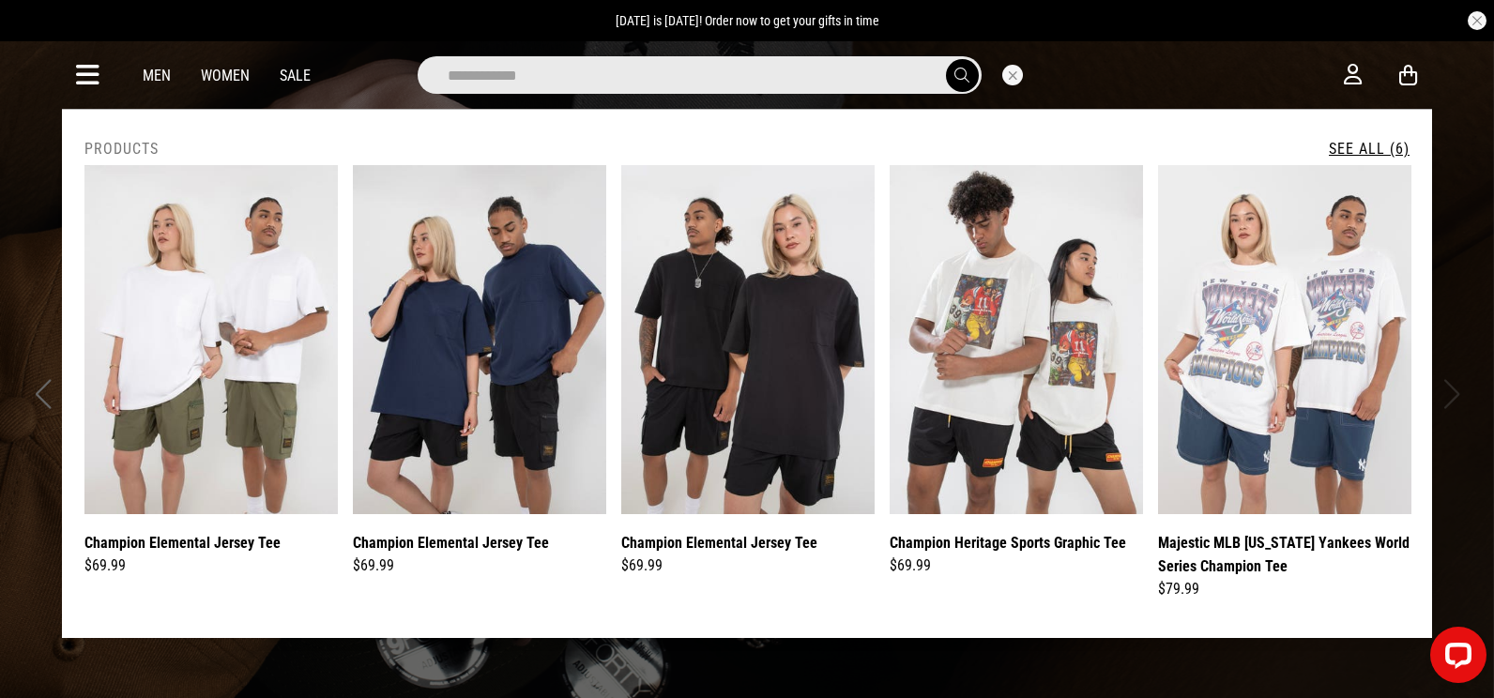  What do you see at coordinates (480, 340) in the screenshot?
I see `img: Champion Elemental Jersey Tee in Blue` at bounding box center [480, 340].